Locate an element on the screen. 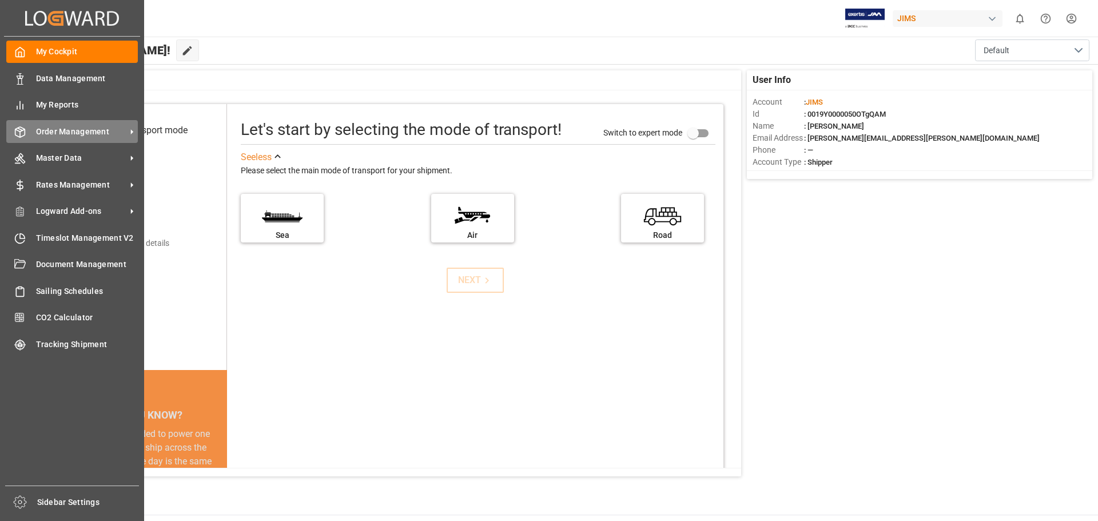 The width and height of the screenshot is (1098, 521). button: JIMS is located at coordinates (949, 18).